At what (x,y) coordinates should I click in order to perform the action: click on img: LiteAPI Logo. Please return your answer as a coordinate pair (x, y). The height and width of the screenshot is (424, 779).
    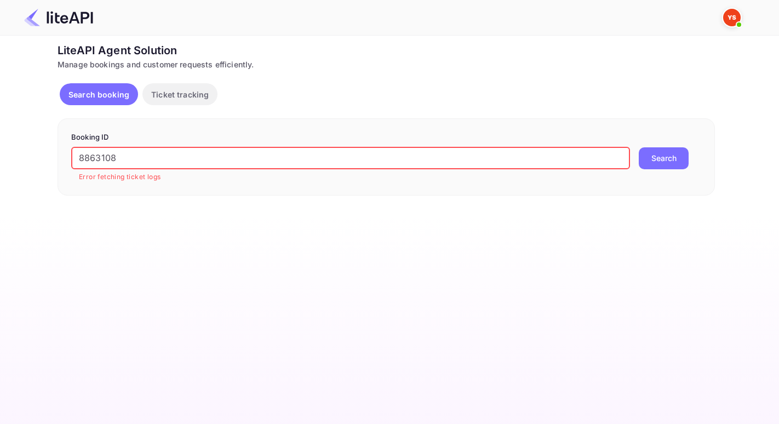
    Looking at the image, I should click on (59, 18).